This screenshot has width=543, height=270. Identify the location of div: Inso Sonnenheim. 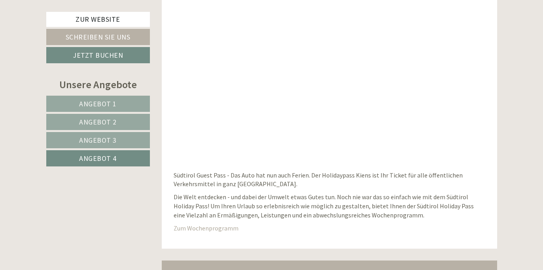
(67, 26).